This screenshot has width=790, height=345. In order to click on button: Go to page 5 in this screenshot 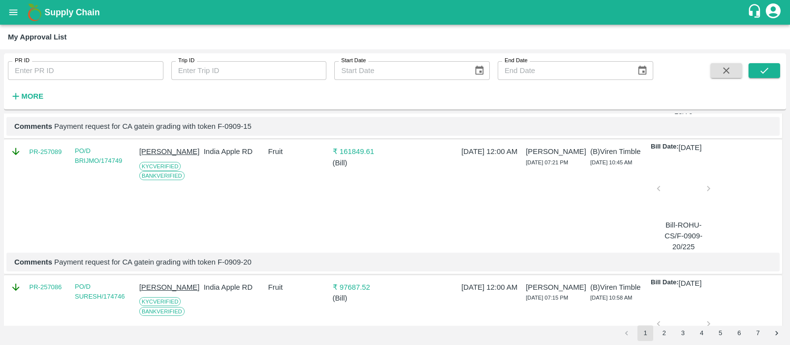, I will do `click(720, 333)`.